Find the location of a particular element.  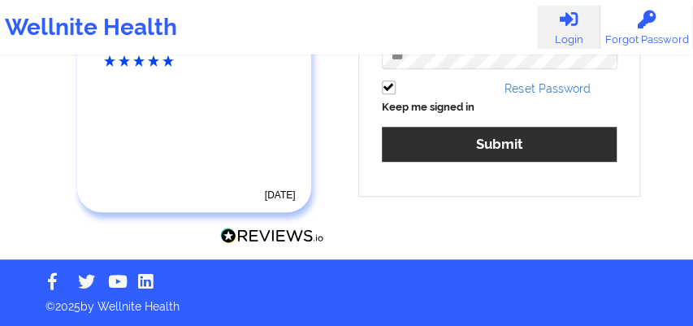

a: Reviews.io Logo is located at coordinates (272, 238).